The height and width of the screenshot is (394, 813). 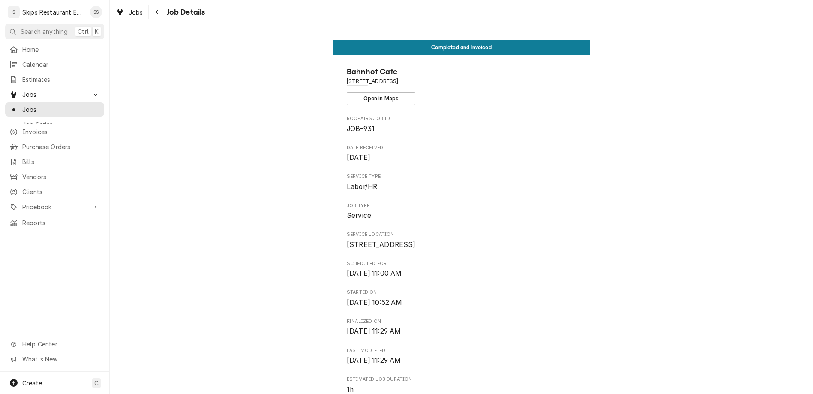 What do you see at coordinates (54, 49) in the screenshot?
I see `a: Home` at bounding box center [54, 49].